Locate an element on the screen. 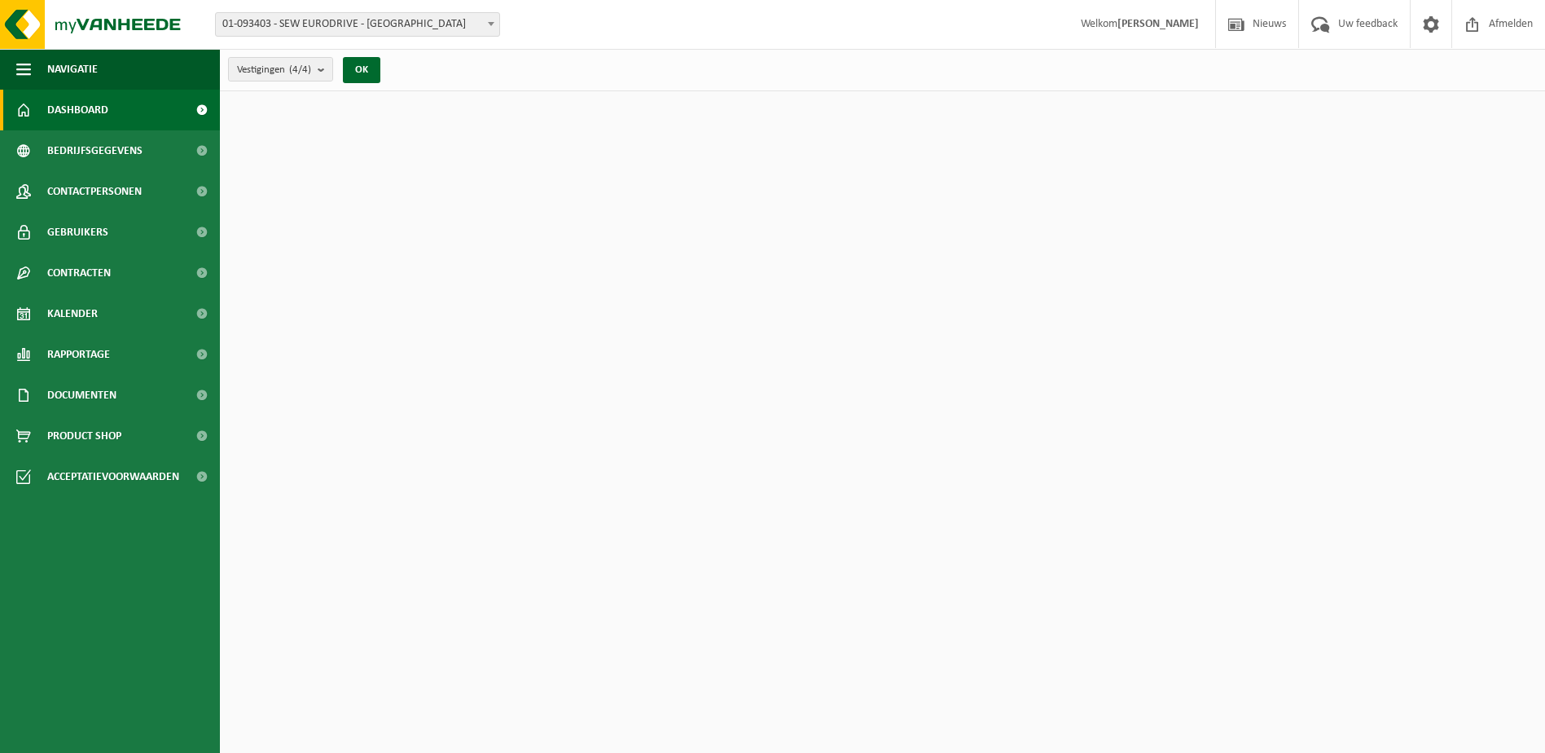 This screenshot has width=1545, height=753. span: Documenten is located at coordinates (81, 395).